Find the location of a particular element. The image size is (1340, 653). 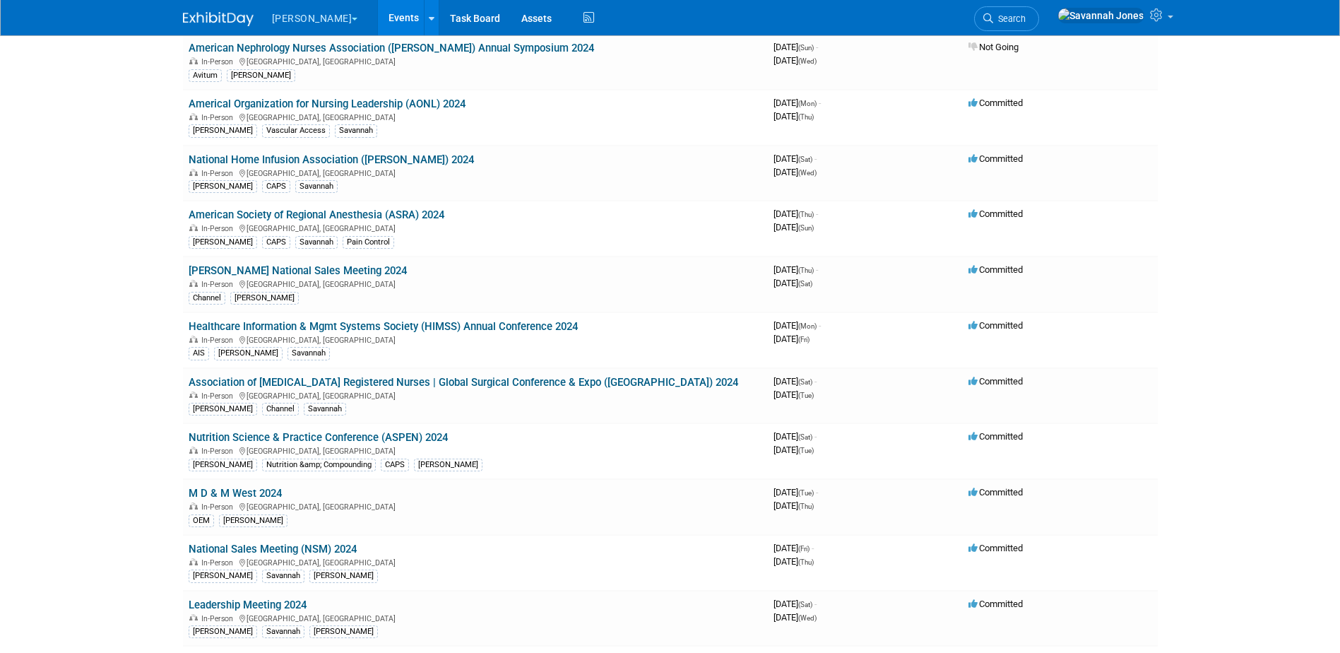

a: Nutrition Science & Practice Conference (ASPEN) 2024 is located at coordinates (318, 437).